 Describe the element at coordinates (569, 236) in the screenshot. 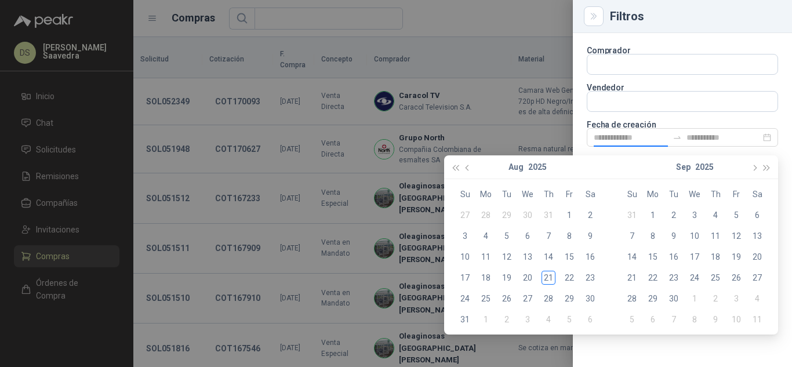

I see `td: 2025-08-08` at that location.